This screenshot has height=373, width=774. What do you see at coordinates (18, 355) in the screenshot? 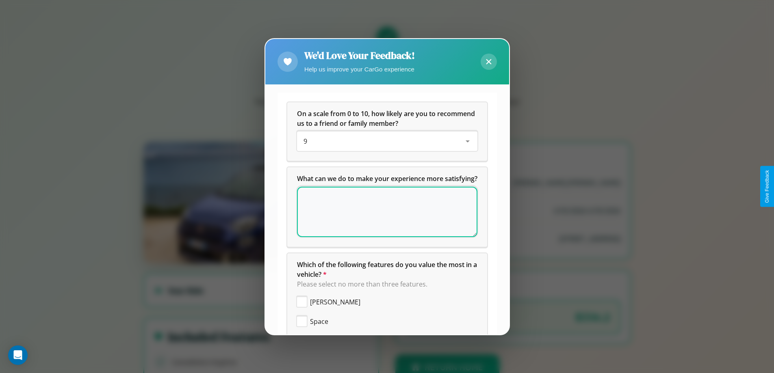
I see `div: Open Intercom Messenger` at bounding box center [18, 355].